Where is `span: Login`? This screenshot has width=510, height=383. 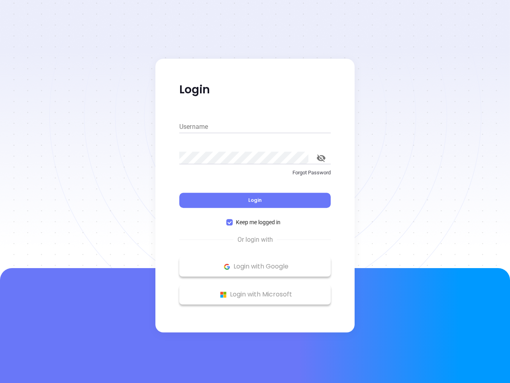
span: Login is located at coordinates (255, 200).